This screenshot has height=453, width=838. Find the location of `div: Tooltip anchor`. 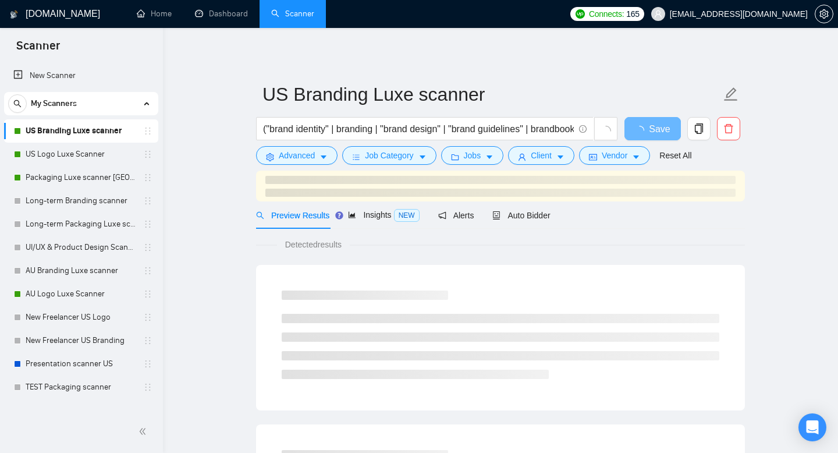

div: Tooltip anchor is located at coordinates (339, 215).